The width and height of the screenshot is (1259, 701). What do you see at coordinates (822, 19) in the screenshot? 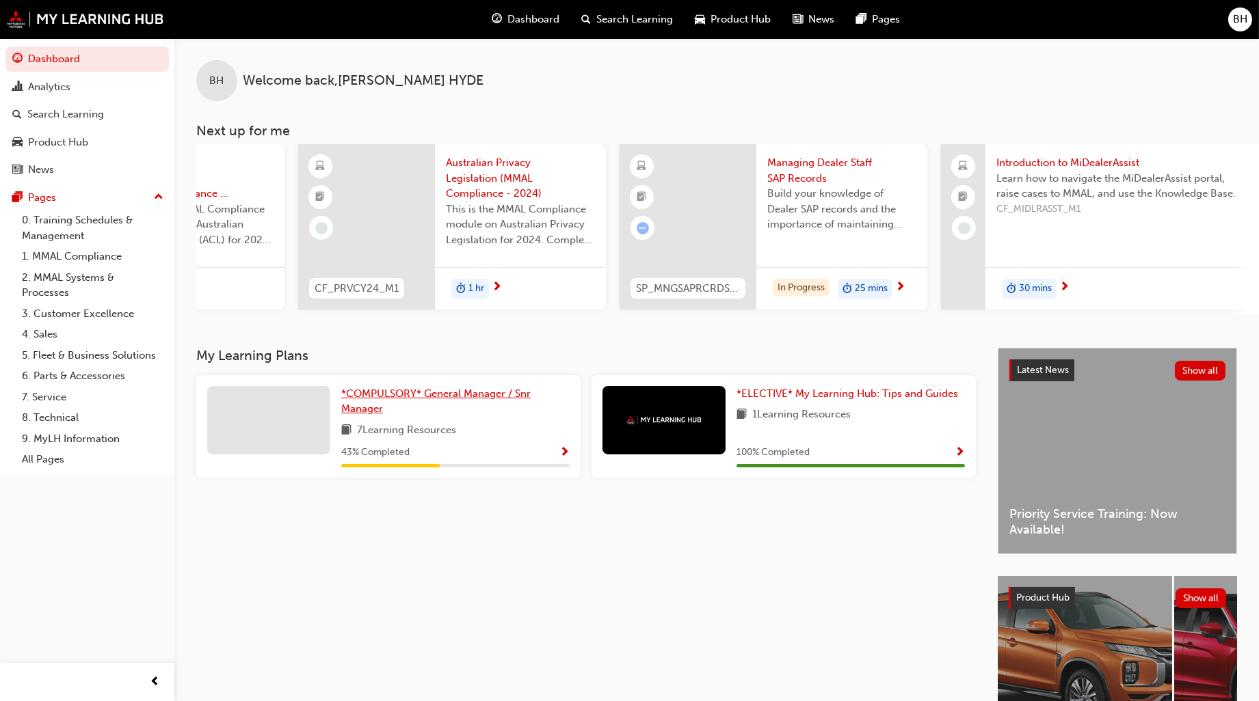
I see `span: News` at bounding box center [822, 19].